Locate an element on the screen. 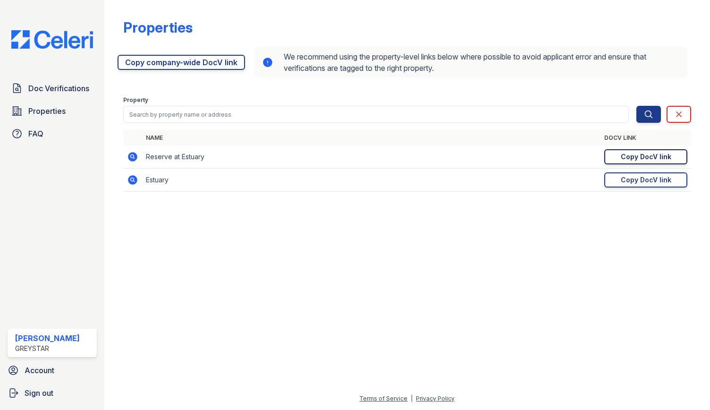 This screenshot has width=710, height=410. div: Greystar is located at coordinates (47, 349).